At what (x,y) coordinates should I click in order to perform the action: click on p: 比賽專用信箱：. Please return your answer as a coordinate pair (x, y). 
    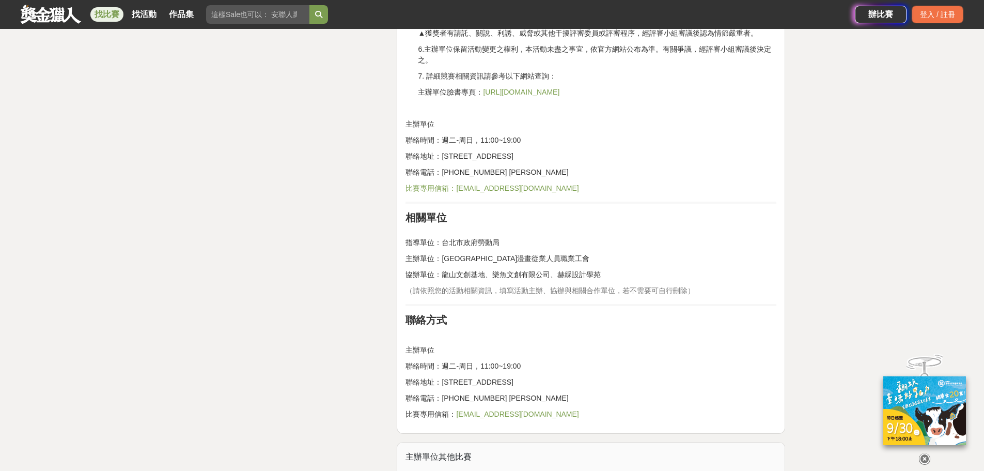
    Looking at the image, I should click on (591, 414).